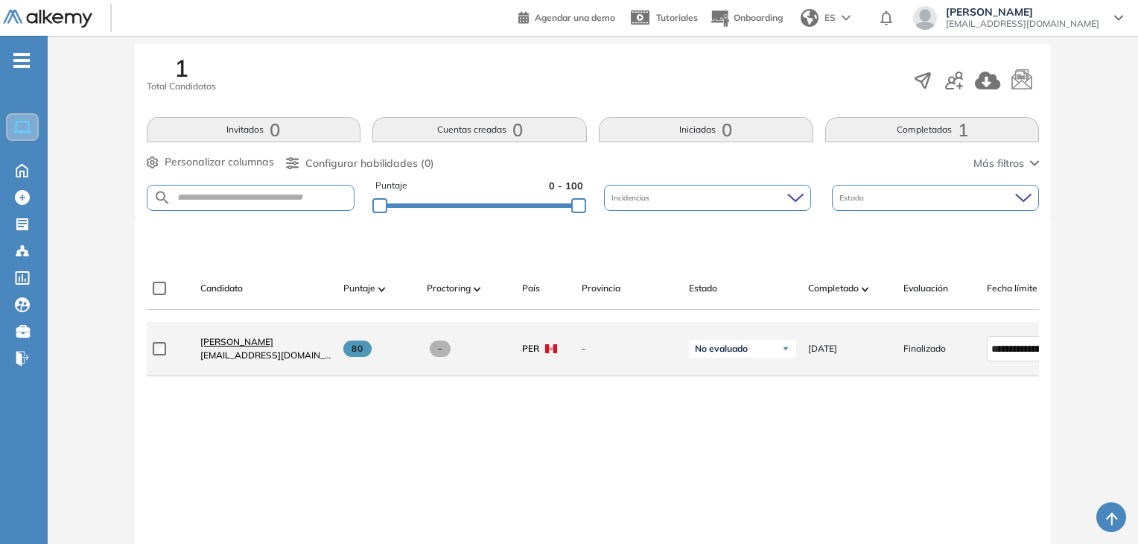 Image resolution: width=1138 pixels, height=544 pixels. Describe the element at coordinates (834, 288) in the screenshot. I see `span: Completado` at that location.